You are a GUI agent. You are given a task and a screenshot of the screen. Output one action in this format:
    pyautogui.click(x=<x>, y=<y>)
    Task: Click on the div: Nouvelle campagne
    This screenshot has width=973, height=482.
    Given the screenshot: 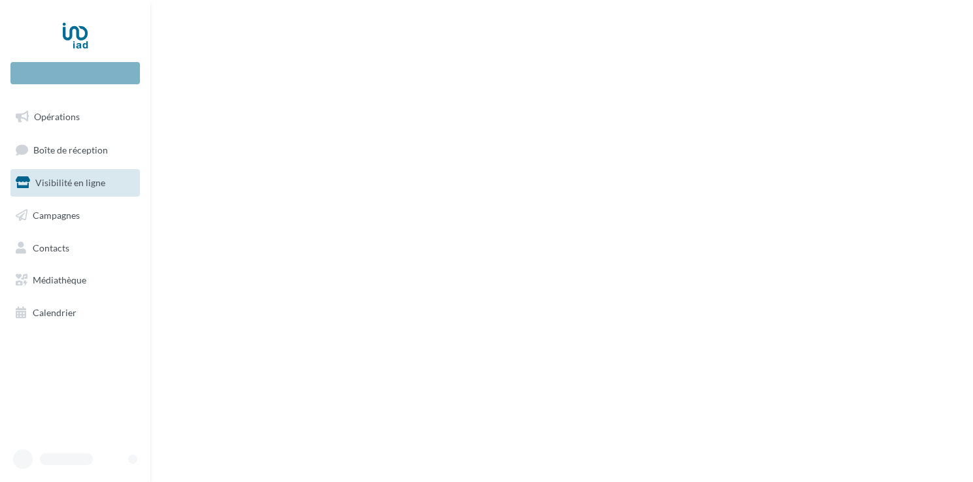 What is the action you would take?
    pyautogui.click(x=75, y=73)
    